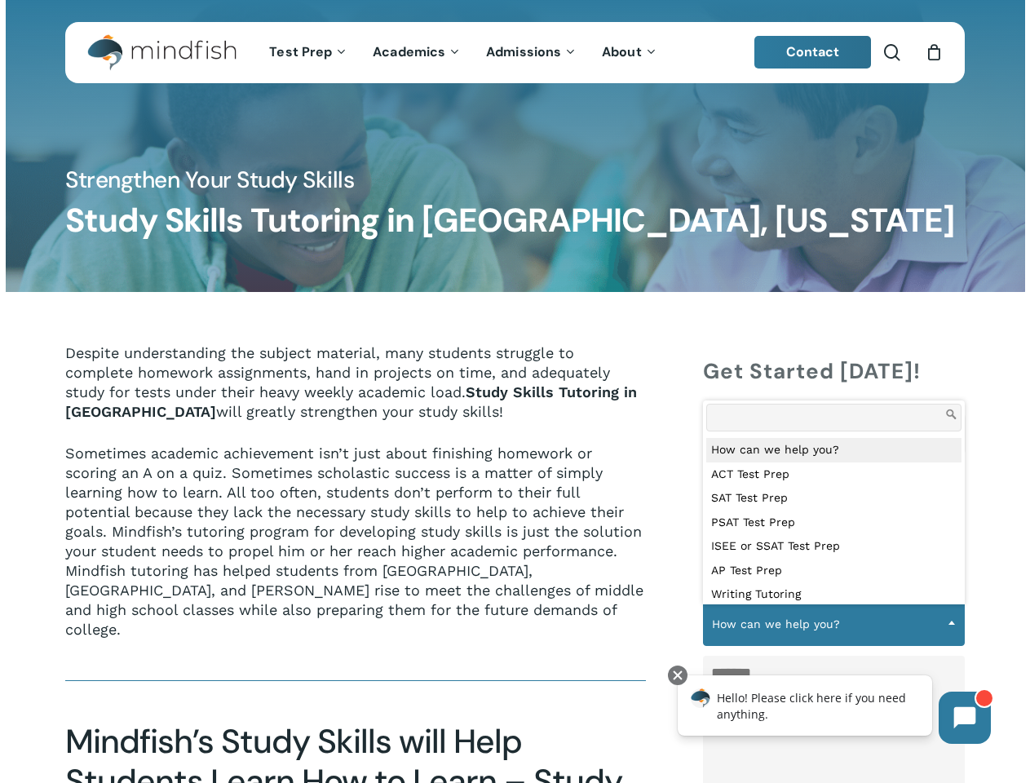  Describe the element at coordinates (40, 36) in the screenshot. I see `img: Avatar` at that location.